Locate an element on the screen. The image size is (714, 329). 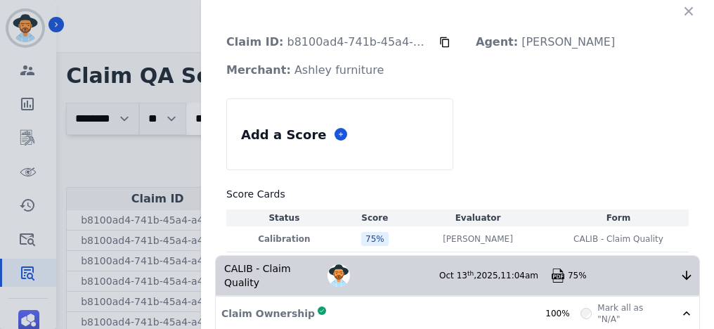
div: Oct 13 , 2025 , is located at coordinates (495, 276).